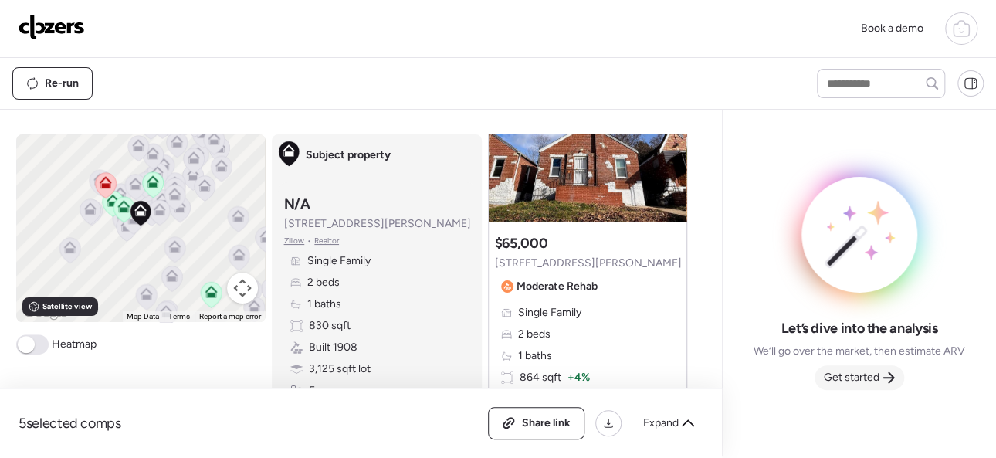 The width and height of the screenshot is (996, 458). Describe the element at coordinates (860, 351) in the screenshot. I see `span: We’ll go over the market, then estimate ARV` at that location.